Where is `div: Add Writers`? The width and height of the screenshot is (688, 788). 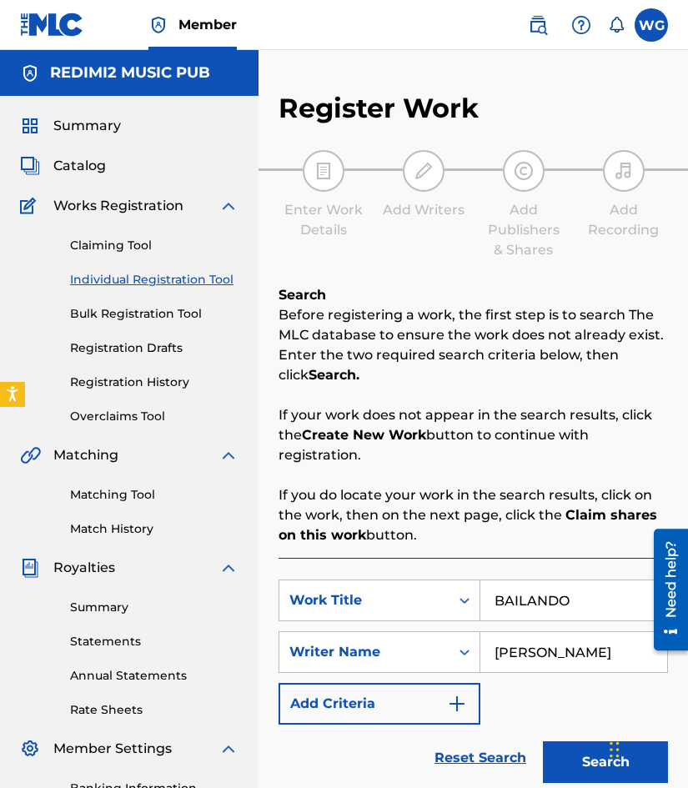
div: Add Writers is located at coordinates (424, 210).